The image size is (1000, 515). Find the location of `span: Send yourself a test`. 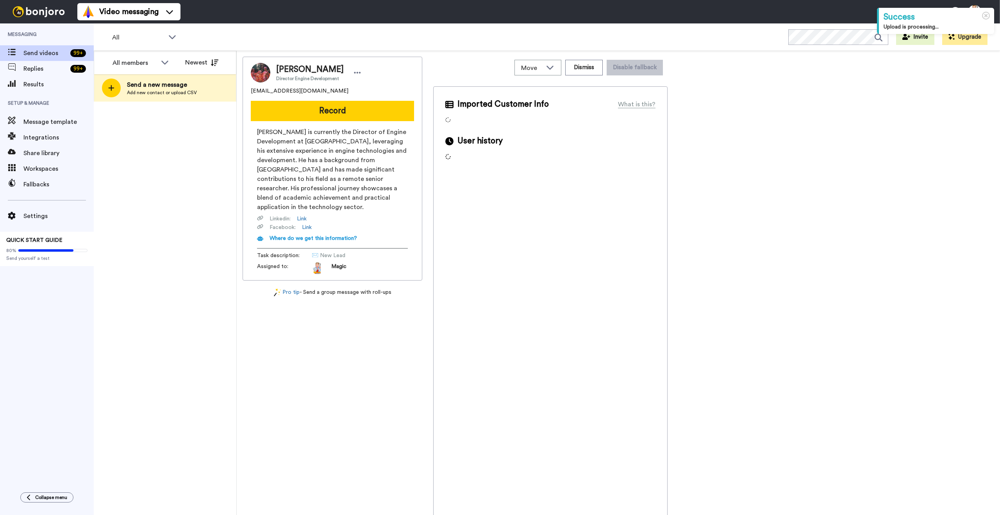

span: Send yourself a test is located at coordinates (47, 258).